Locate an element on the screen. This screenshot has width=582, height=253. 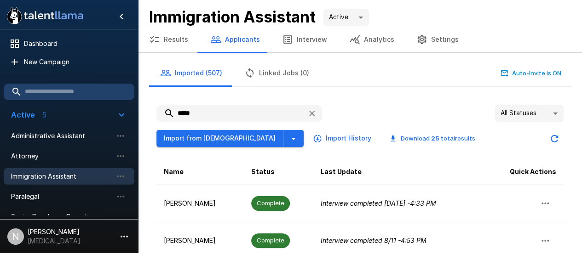
th: Name is located at coordinates (200, 172).